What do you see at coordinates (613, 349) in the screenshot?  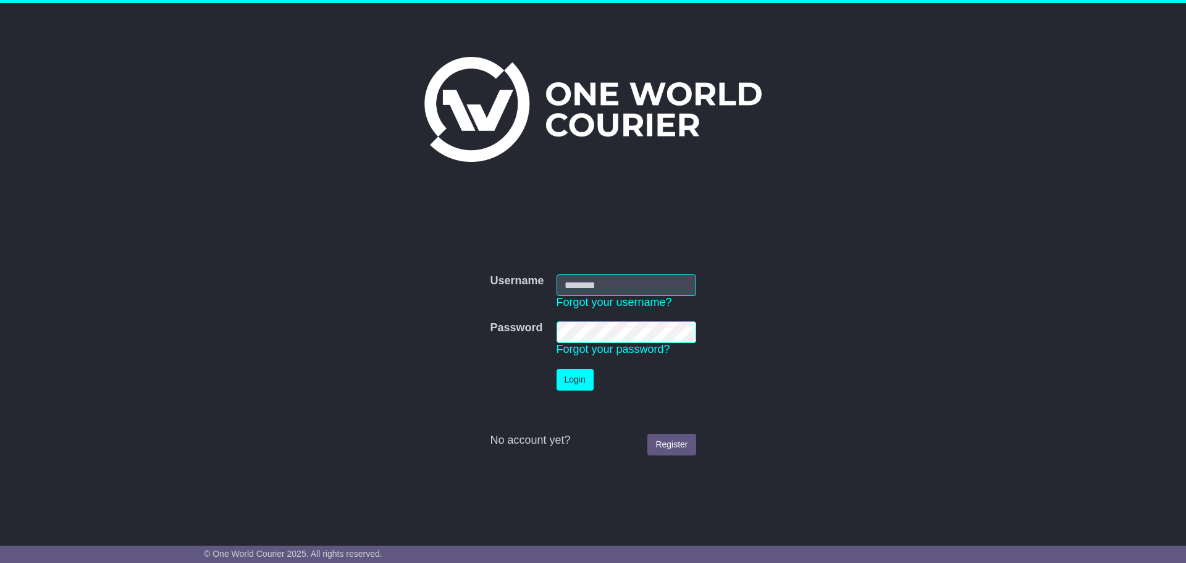 I see `a: Forgot your password?` at bounding box center [613, 349].